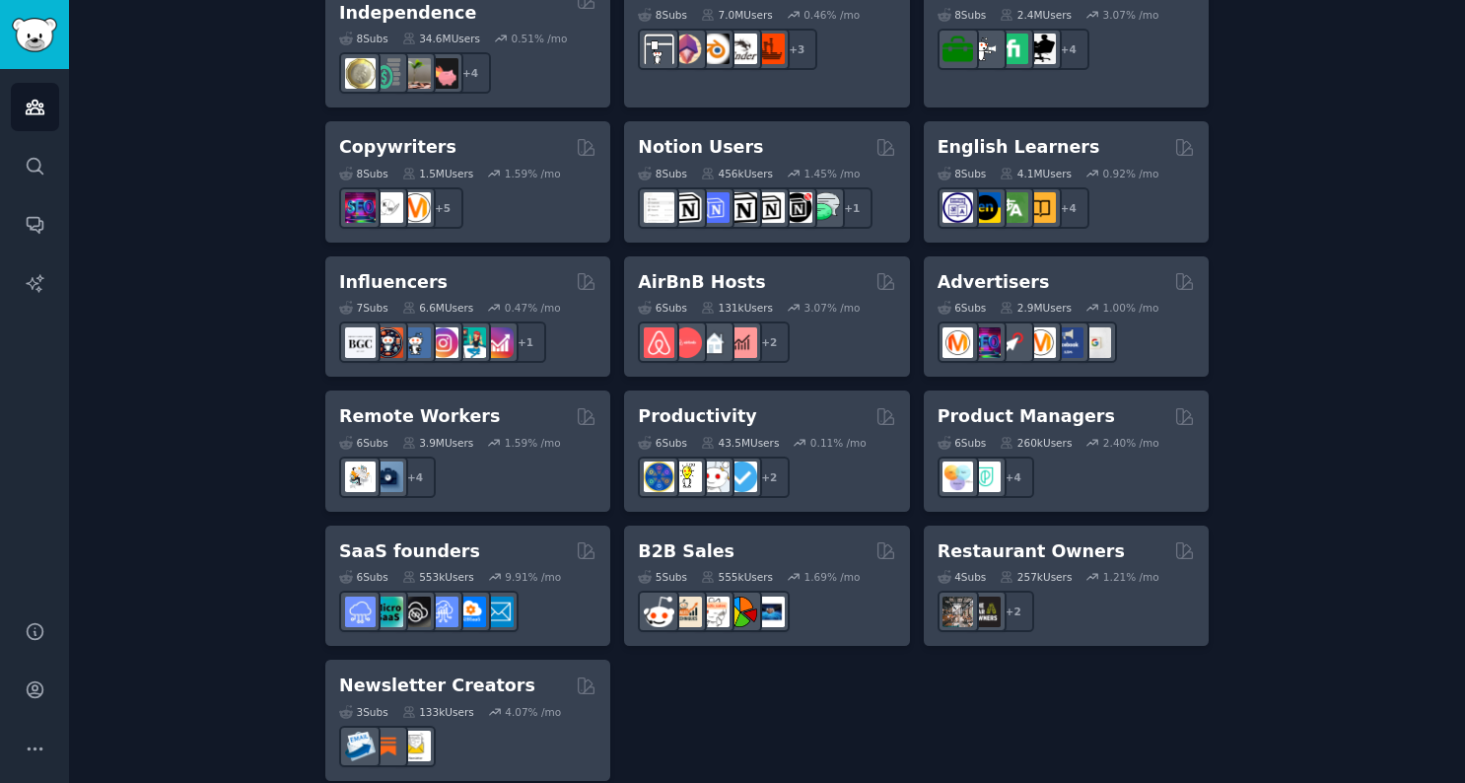 The width and height of the screenshot is (1465, 783). What do you see at coordinates (409, 551) in the screenshot?
I see `h2: SaaS founders` at bounding box center [409, 551].